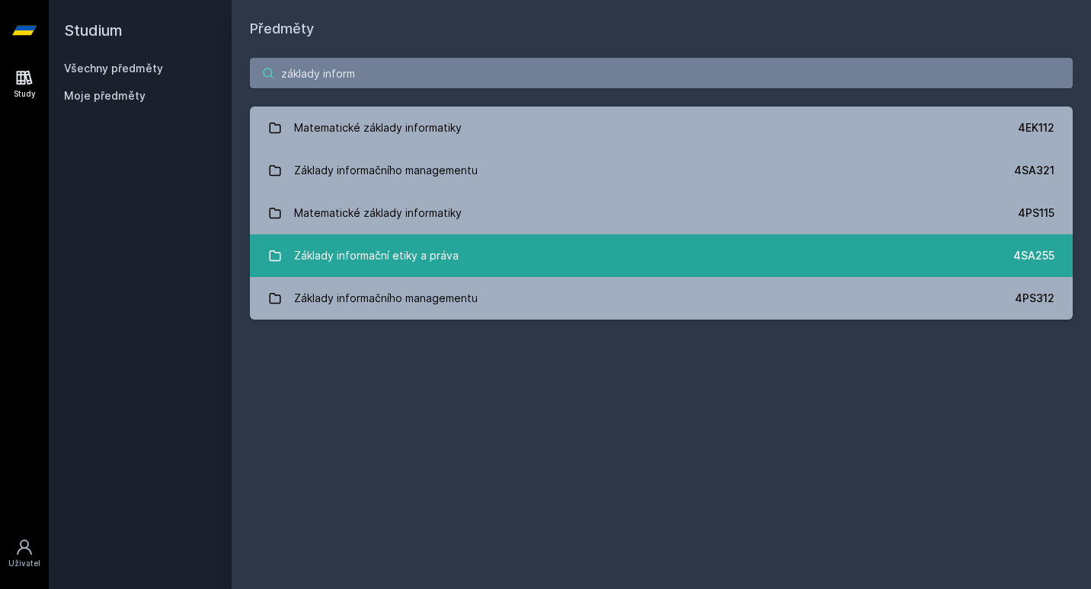 The height and width of the screenshot is (589, 1091). I want to click on div: Study, so click(24, 94).